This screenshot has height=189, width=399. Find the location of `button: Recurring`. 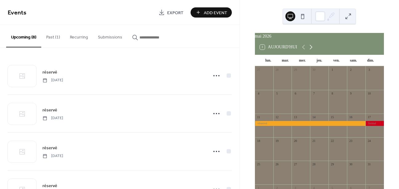

button: Recurring is located at coordinates (79, 36).